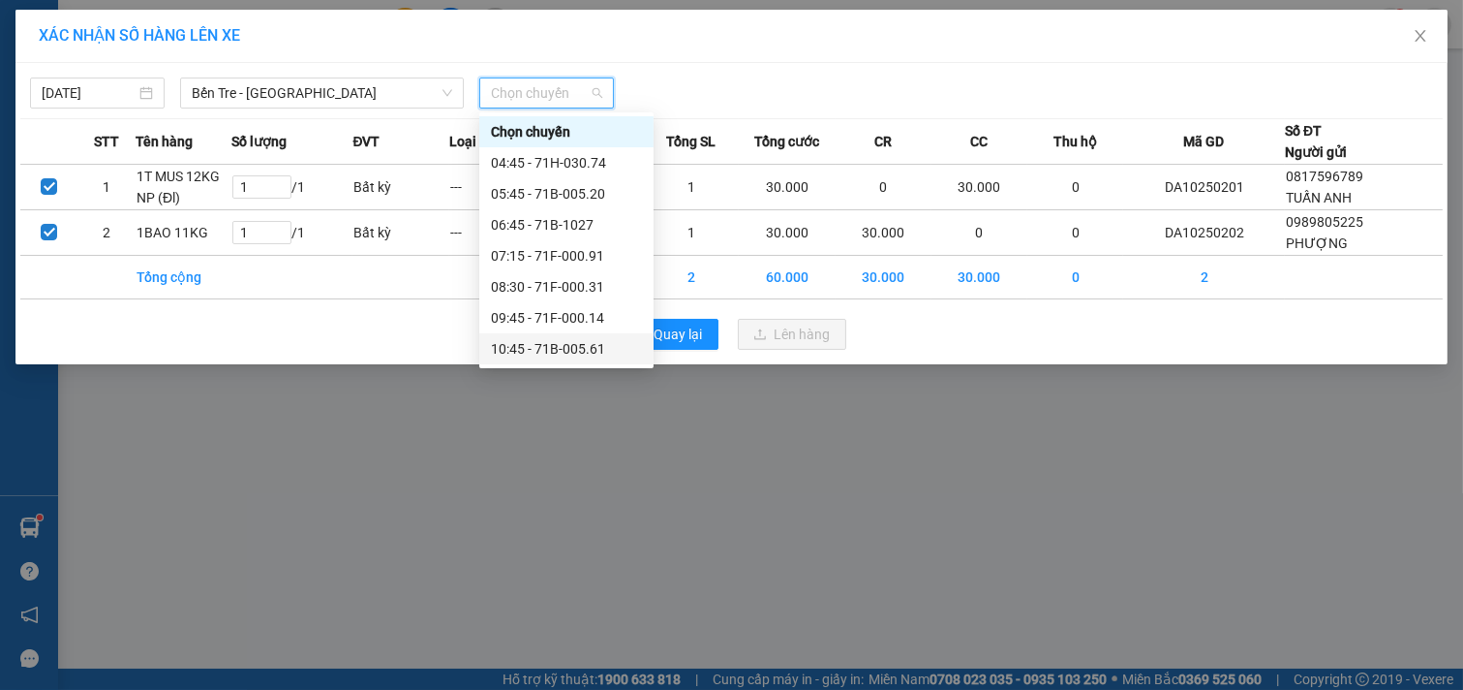 The image size is (1463, 690). I want to click on span: PHƯỢNG, so click(1317, 243).